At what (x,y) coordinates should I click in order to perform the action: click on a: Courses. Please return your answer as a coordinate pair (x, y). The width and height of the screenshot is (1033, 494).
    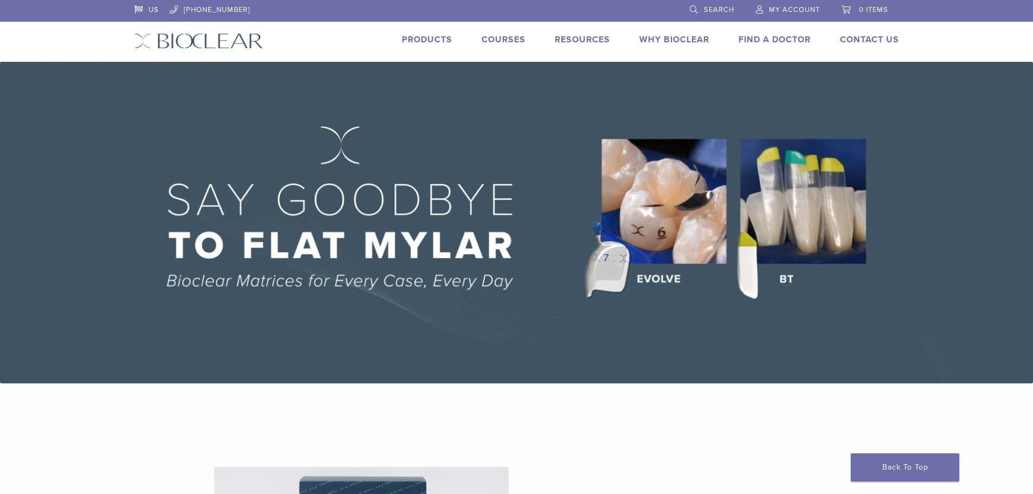
    Looking at the image, I should click on (503, 40).